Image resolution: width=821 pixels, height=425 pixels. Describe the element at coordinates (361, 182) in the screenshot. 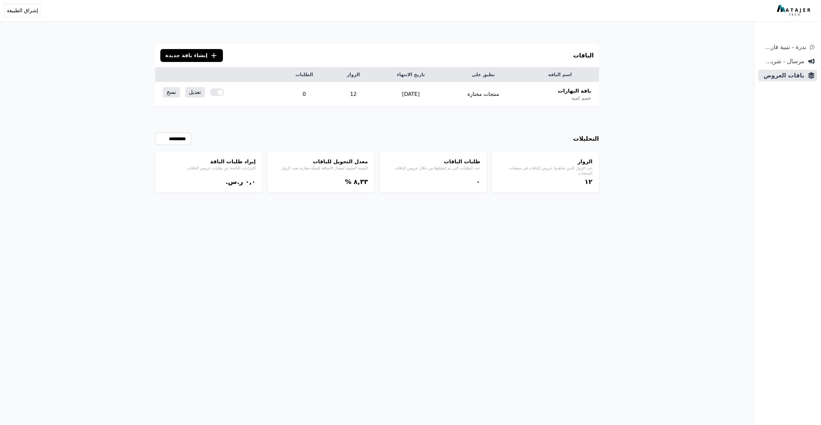

I see `bdi: ٨,۳۳` at that location.